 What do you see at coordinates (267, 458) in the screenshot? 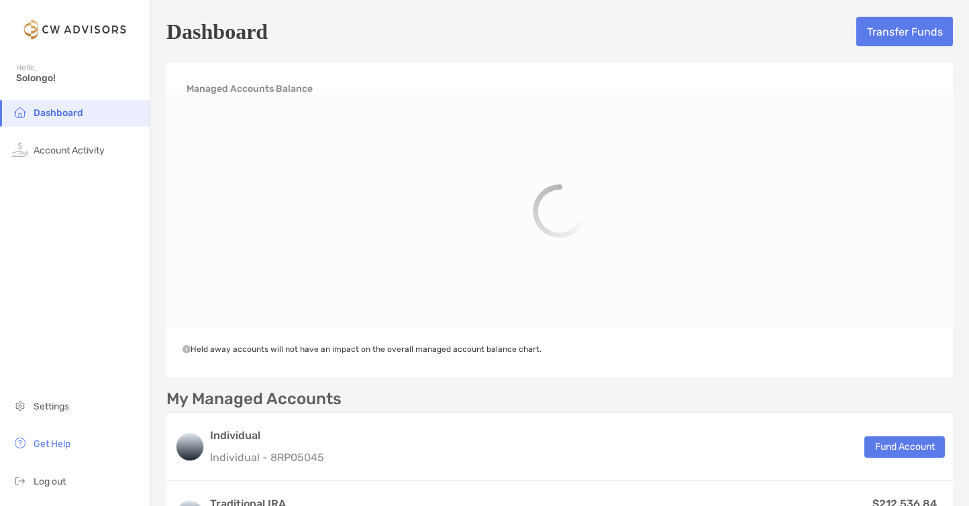
I see `p: Individual - 8RP05045` at bounding box center [267, 458].